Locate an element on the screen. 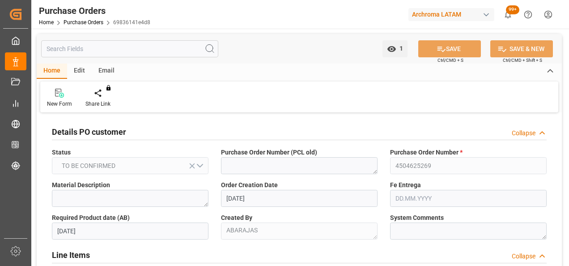  h2: Details PO customer is located at coordinates (89, 131).